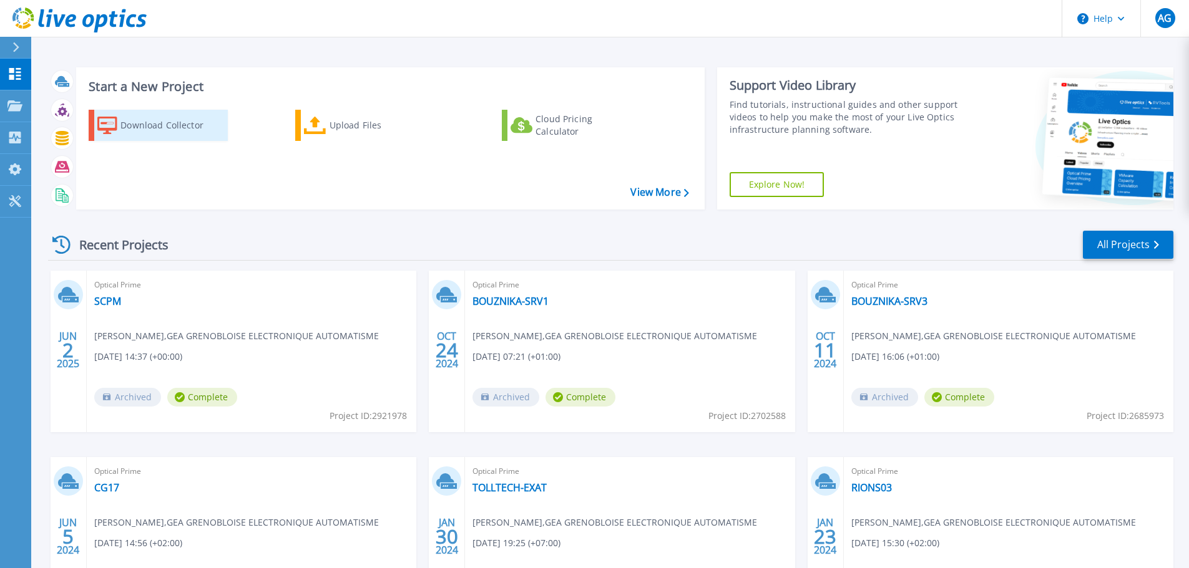  I want to click on a: Upload Files, so click(364, 125).